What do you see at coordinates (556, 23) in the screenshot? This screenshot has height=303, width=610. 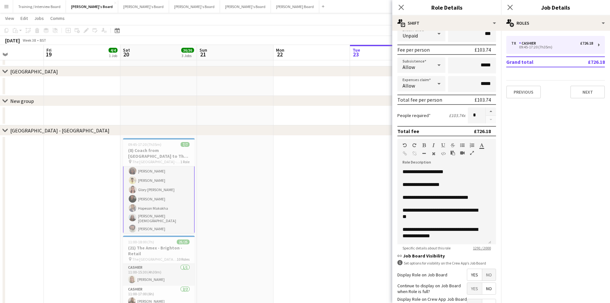 I see `div: Roles` at bounding box center [556, 23].